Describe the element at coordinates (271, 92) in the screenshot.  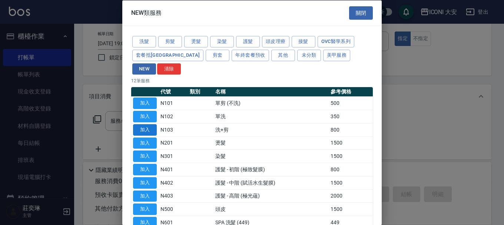
I see `th: 名稱` at that location.